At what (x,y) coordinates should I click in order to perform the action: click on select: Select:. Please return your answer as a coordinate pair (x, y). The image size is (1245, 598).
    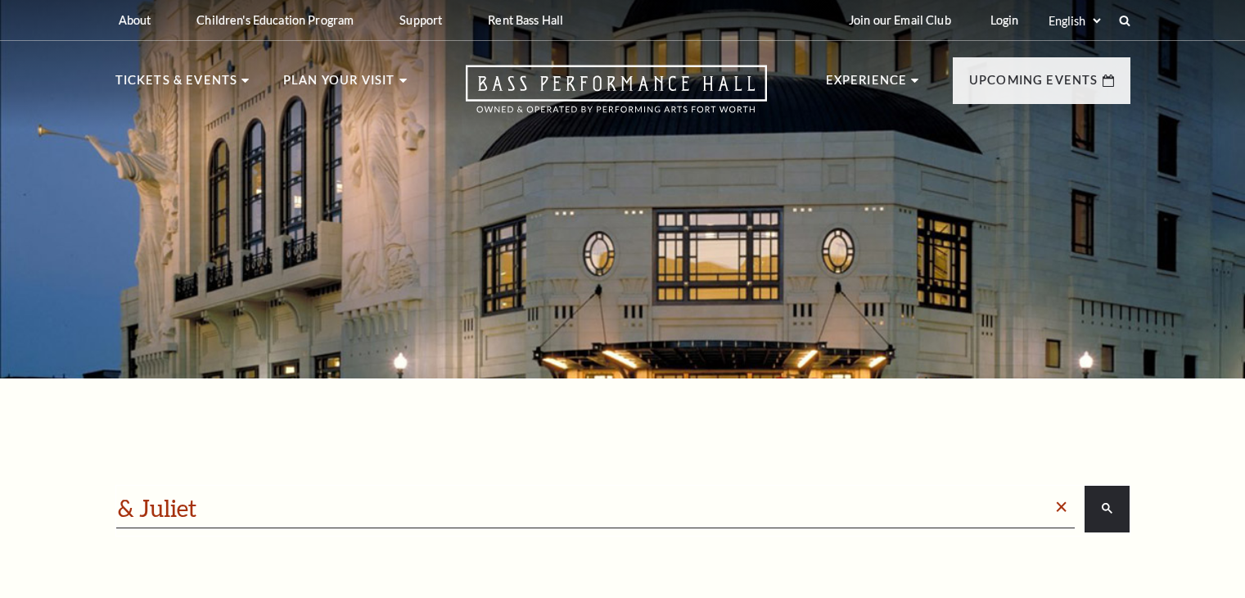
    Looking at the image, I should click on (1074, 20).